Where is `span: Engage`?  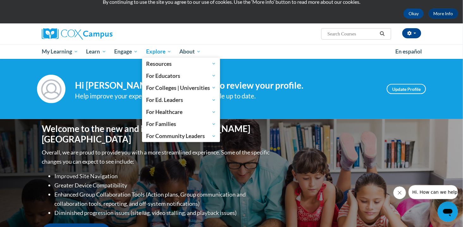
span: Engage is located at coordinates (126, 52).